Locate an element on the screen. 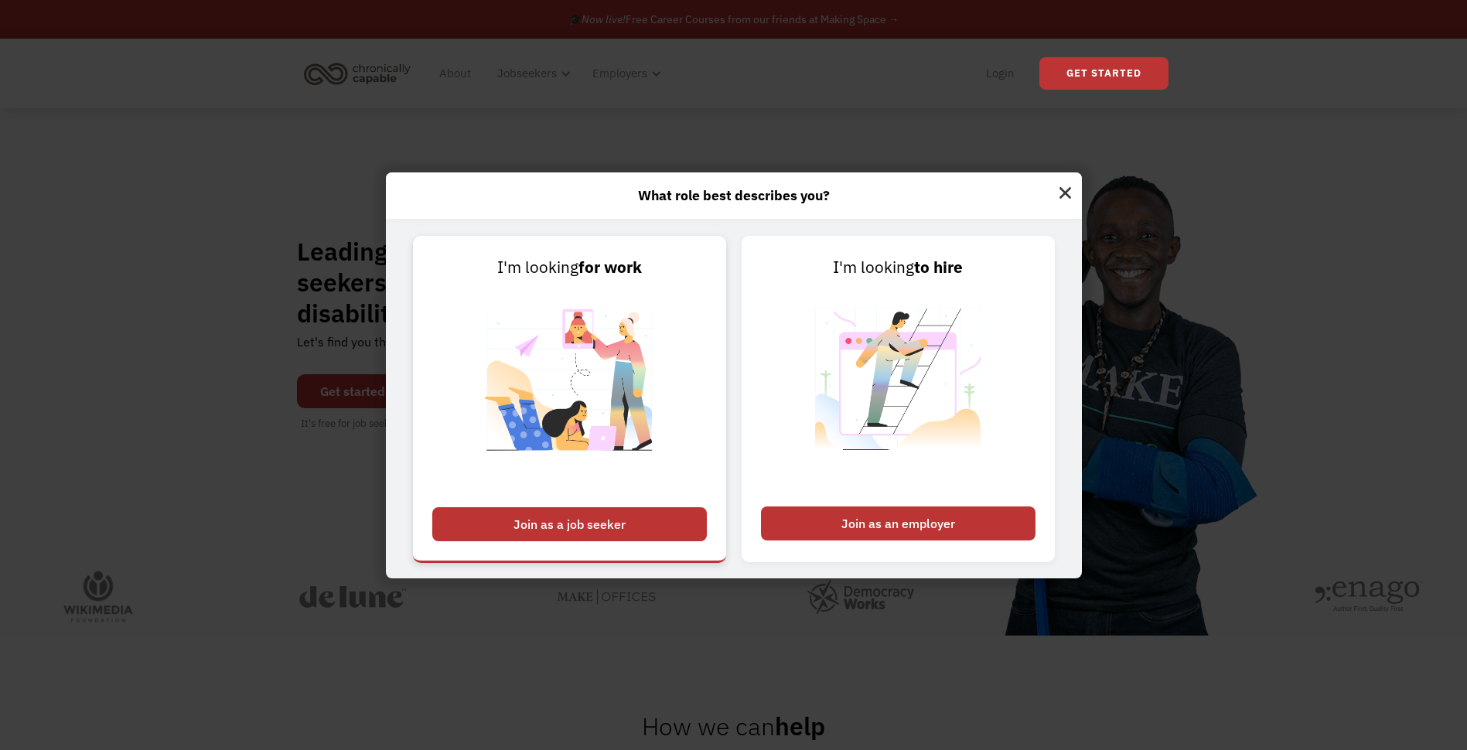  div: Join as an employer is located at coordinates (898, 523).